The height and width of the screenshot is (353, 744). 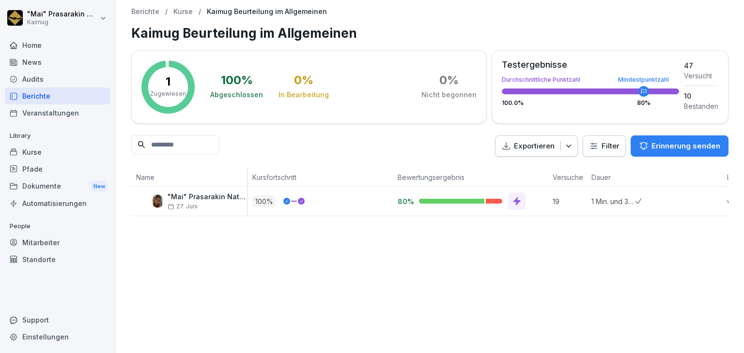 What do you see at coordinates (58, 260) in the screenshot?
I see `a: Standorte` at bounding box center [58, 260].